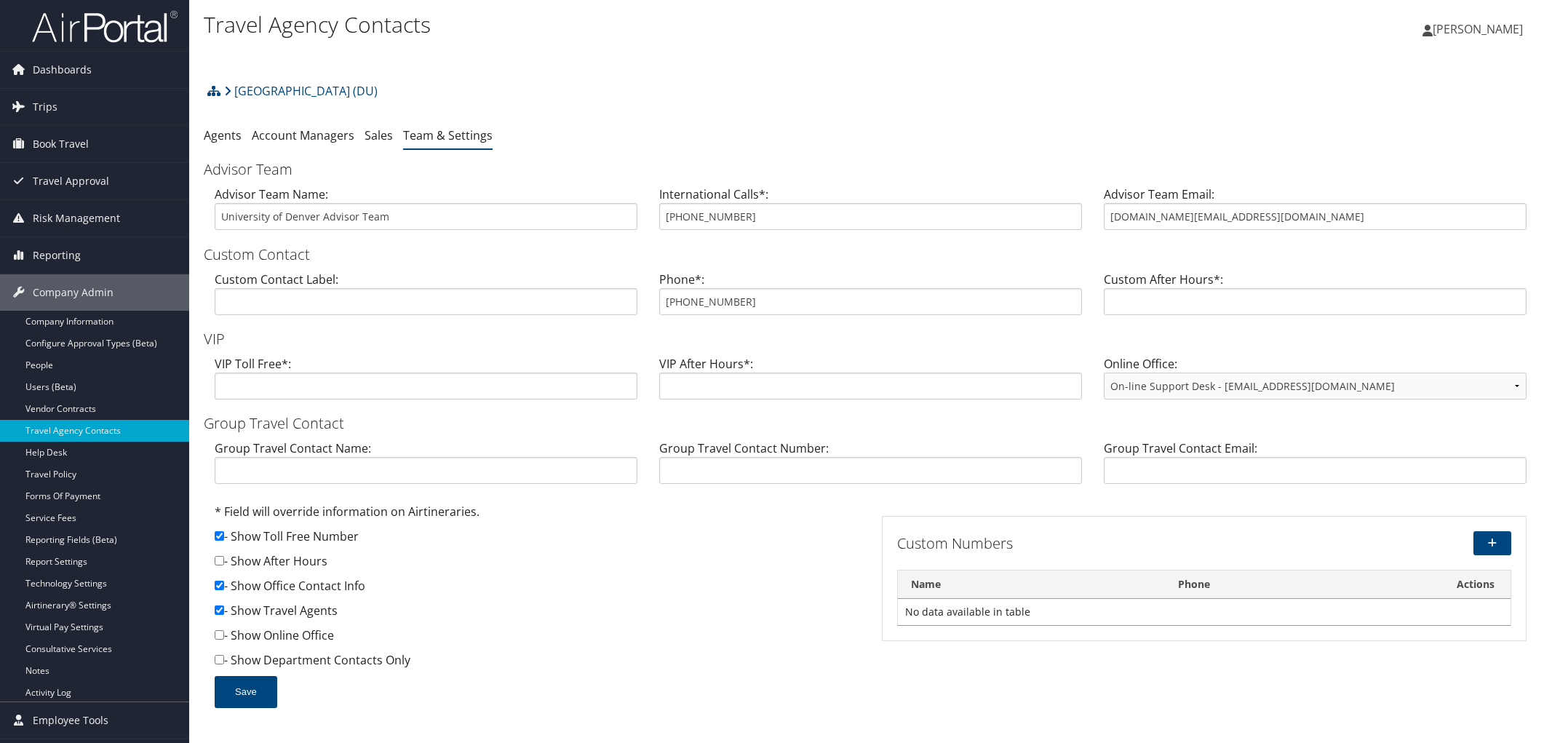  Describe the element at coordinates (537, 565) in the screenshot. I see `div: - Show After Hours` at that location.